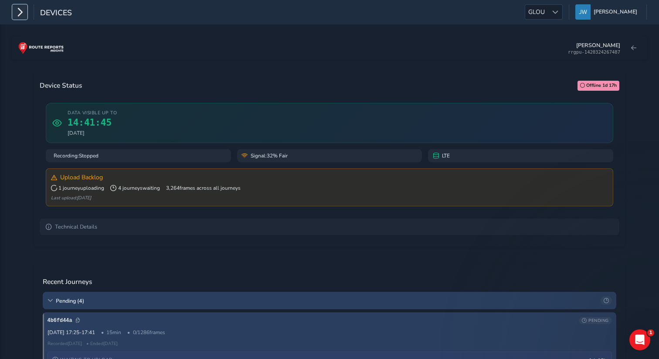 The image size is (659, 359). What do you see at coordinates (598, 320) in the screenshot?
I see `span: PENDING` at bounding box center [598, 320].